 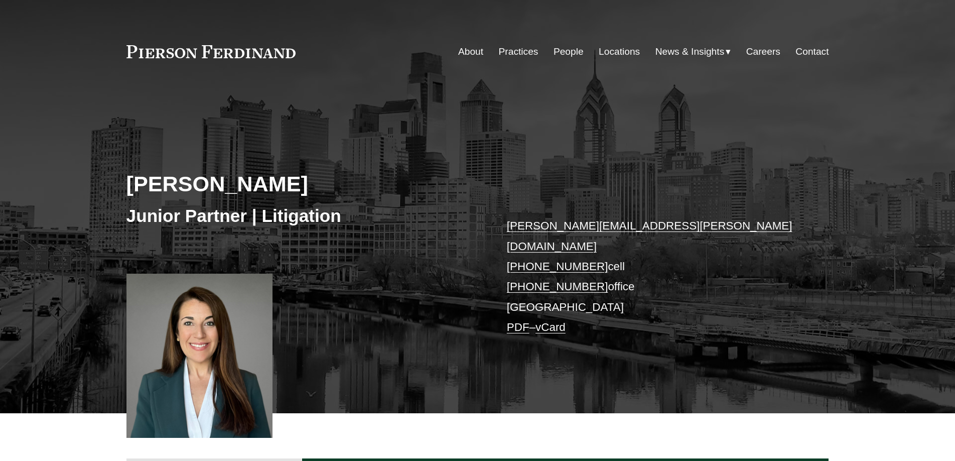 I want to click on a: About, so click(x=471, y=52).